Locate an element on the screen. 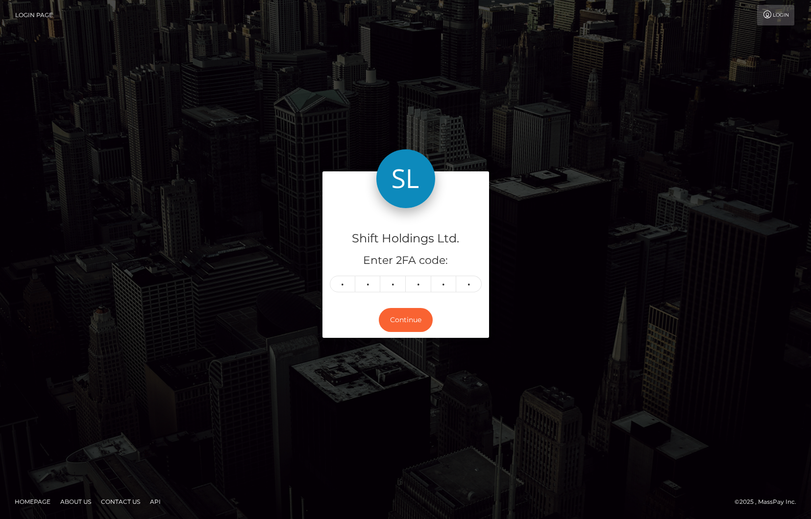 The height and width of the screenshot is (519, 811). button: Continue is located at coordinates (406, 320).